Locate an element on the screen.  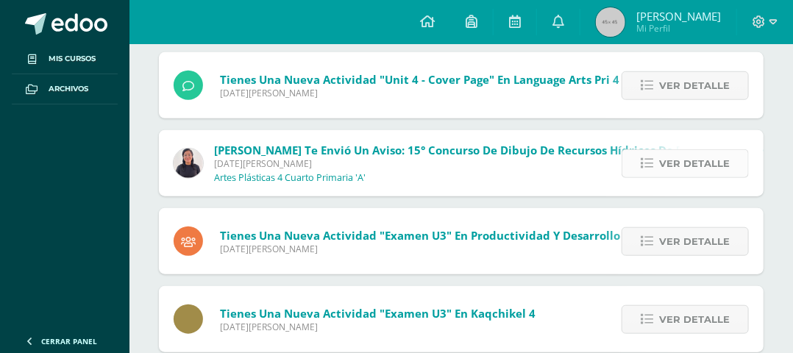
a: Archivos is located at coordinates (65, 89).